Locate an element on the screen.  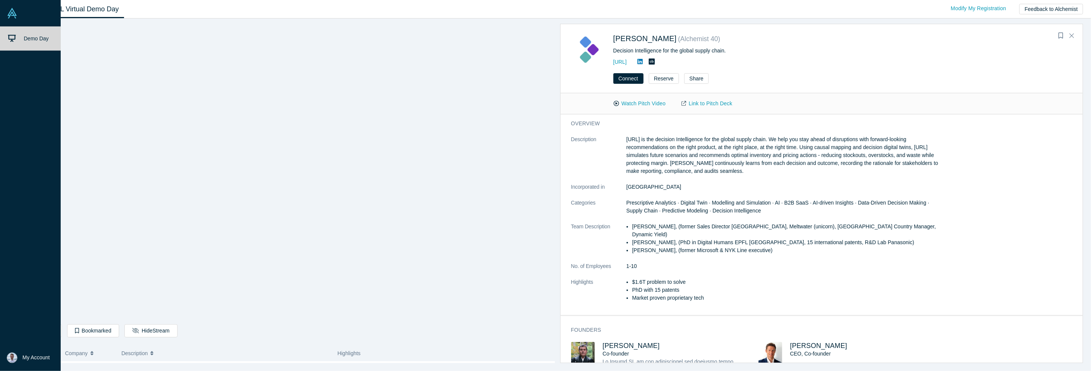
span: Prescriptive Analytics · Digital Twin · Modelling and Simulation · AI · B2B SaaS · AI-driven Insi... is located at coordinates (778, 206).